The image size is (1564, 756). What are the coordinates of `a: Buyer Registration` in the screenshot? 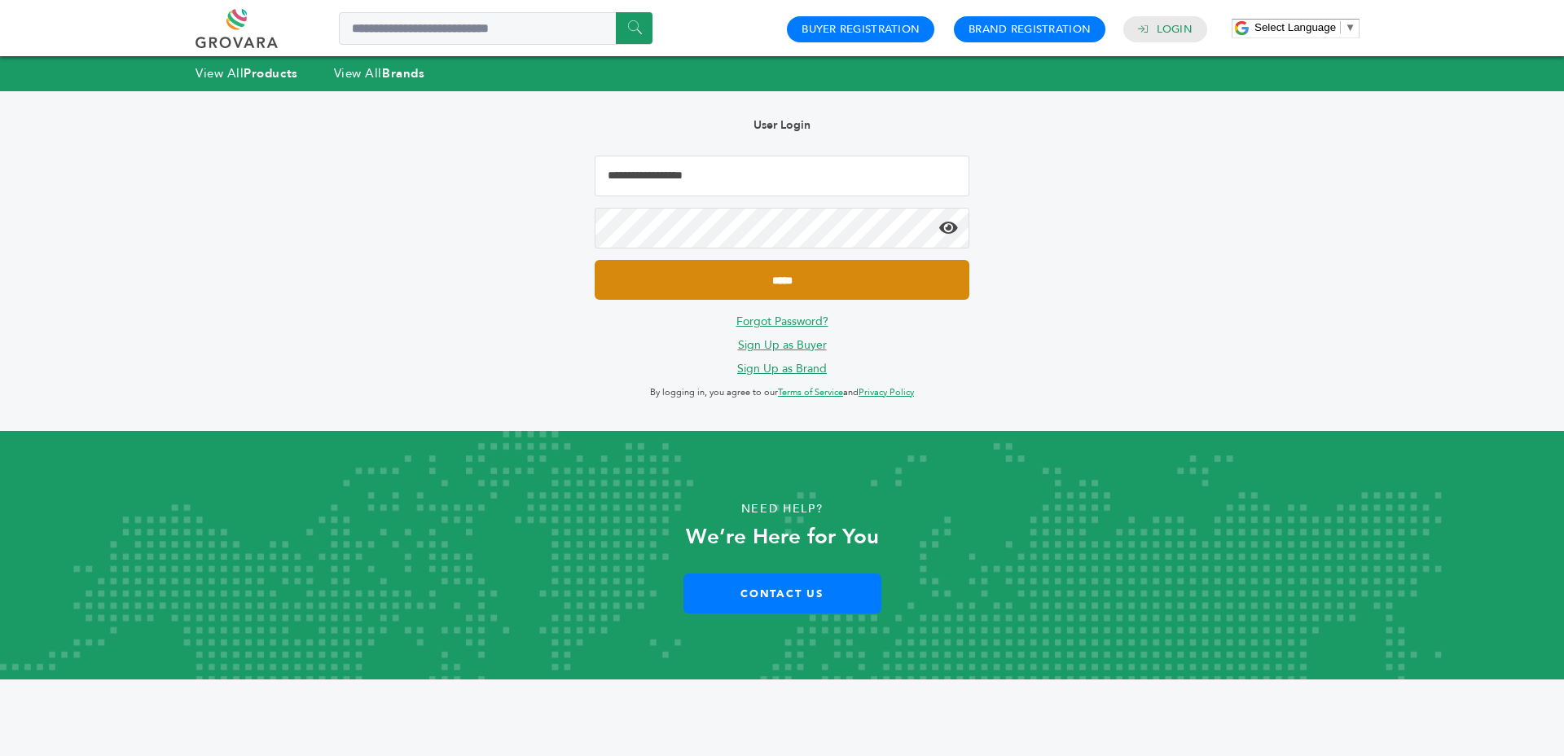 It's located at (860, 29).